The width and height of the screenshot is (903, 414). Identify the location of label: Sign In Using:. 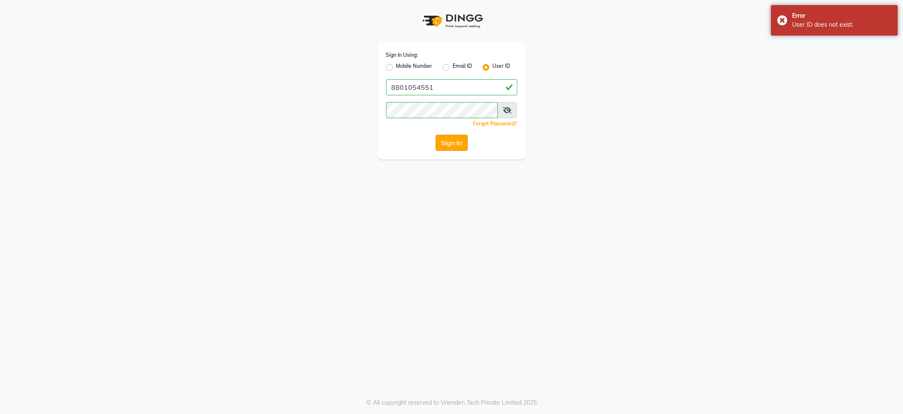
(402, 55).